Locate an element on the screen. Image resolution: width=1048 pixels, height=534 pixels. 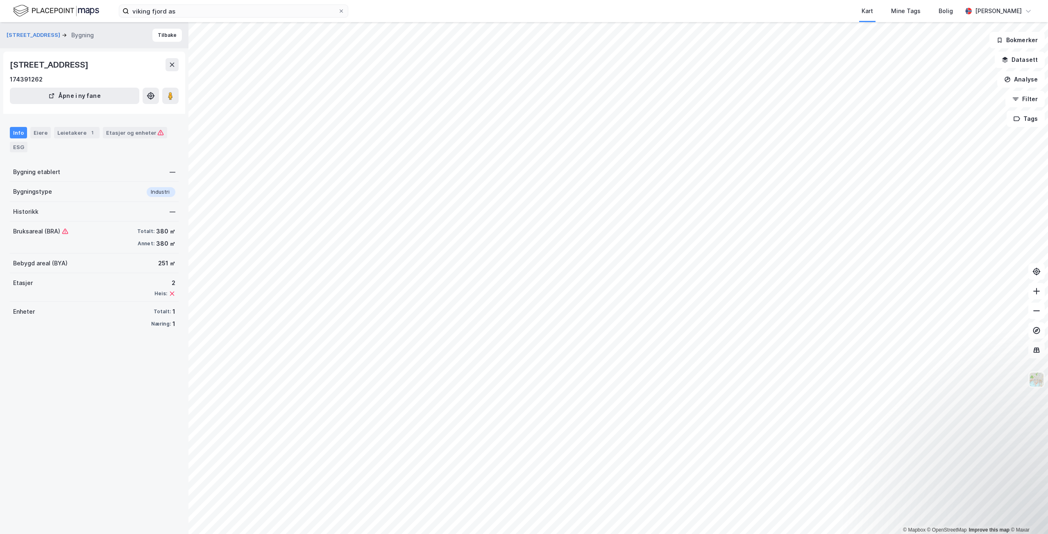
div: Etasjer og enheter is located at coordinates (135, 133).